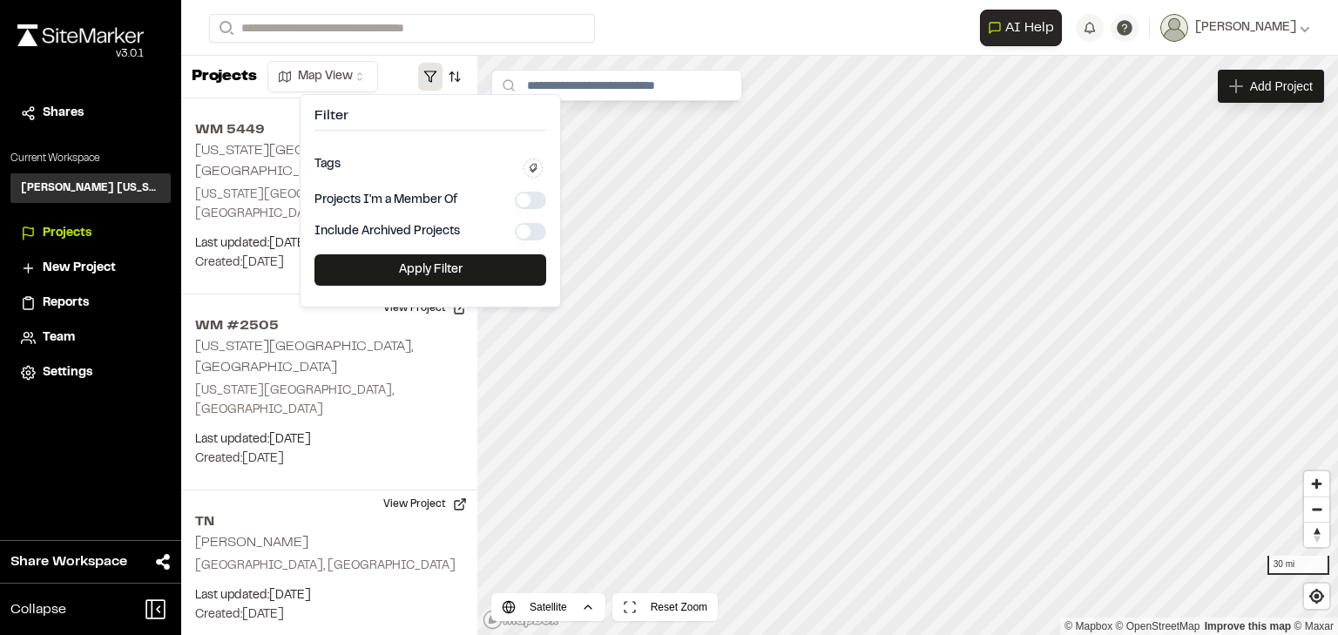  What do you see at coordinates (1317, 509) in the screenshot?
I see `button: Zoom out` at bounding box center [1317, 509].